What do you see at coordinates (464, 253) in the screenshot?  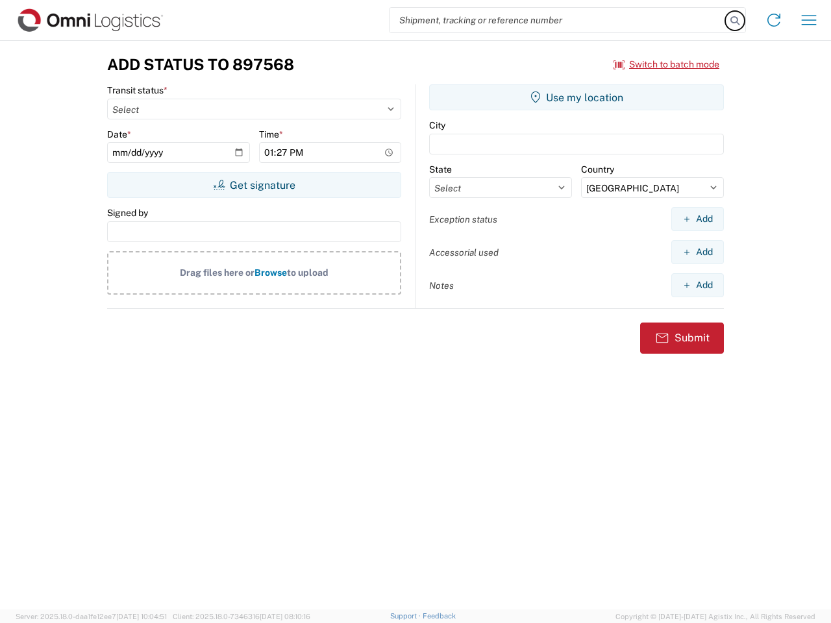 I see `label: Accessorial used` at bounding box center [464, 253].